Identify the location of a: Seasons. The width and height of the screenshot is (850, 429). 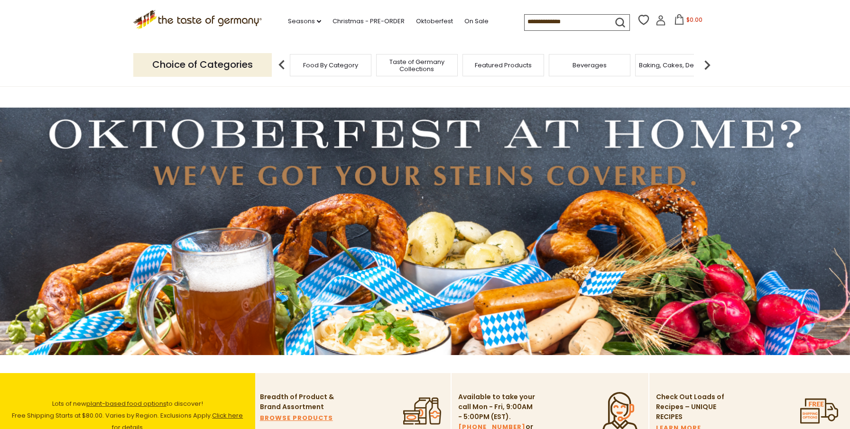
(305, 21).